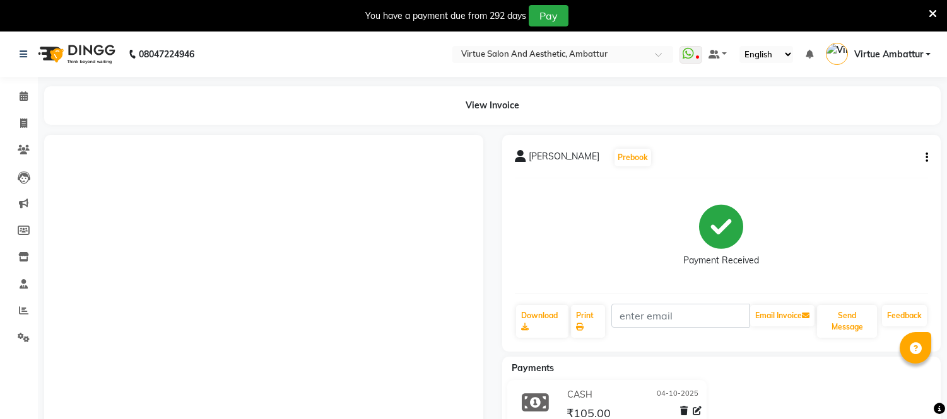 The image size is (947, 419). Describe the element at coordinates (721, 261) in the screenshot. I see `div: Payment Received` at that location.